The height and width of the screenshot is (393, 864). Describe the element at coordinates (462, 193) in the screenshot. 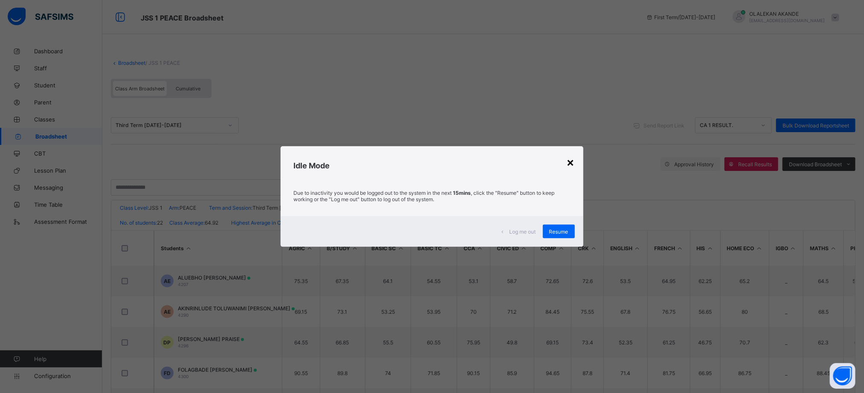

I see `strong: 15mins` at that location.